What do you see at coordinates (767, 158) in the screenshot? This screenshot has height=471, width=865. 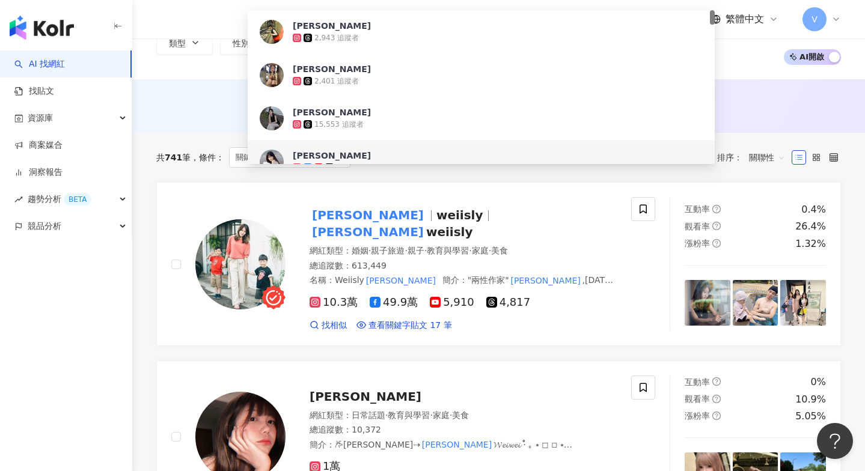 I see `span: 關聯性` at bounding box center [767, 158].